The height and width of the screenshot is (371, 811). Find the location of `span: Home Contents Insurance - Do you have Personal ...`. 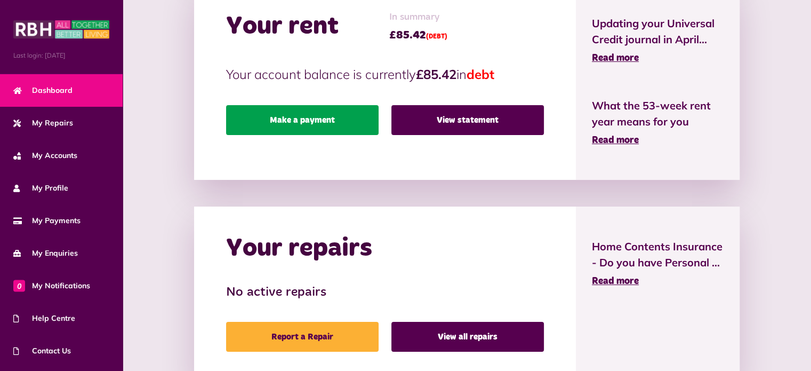

span: Home Contents Insurance - Do you have Personal ... is located at coordinates (658, 254).